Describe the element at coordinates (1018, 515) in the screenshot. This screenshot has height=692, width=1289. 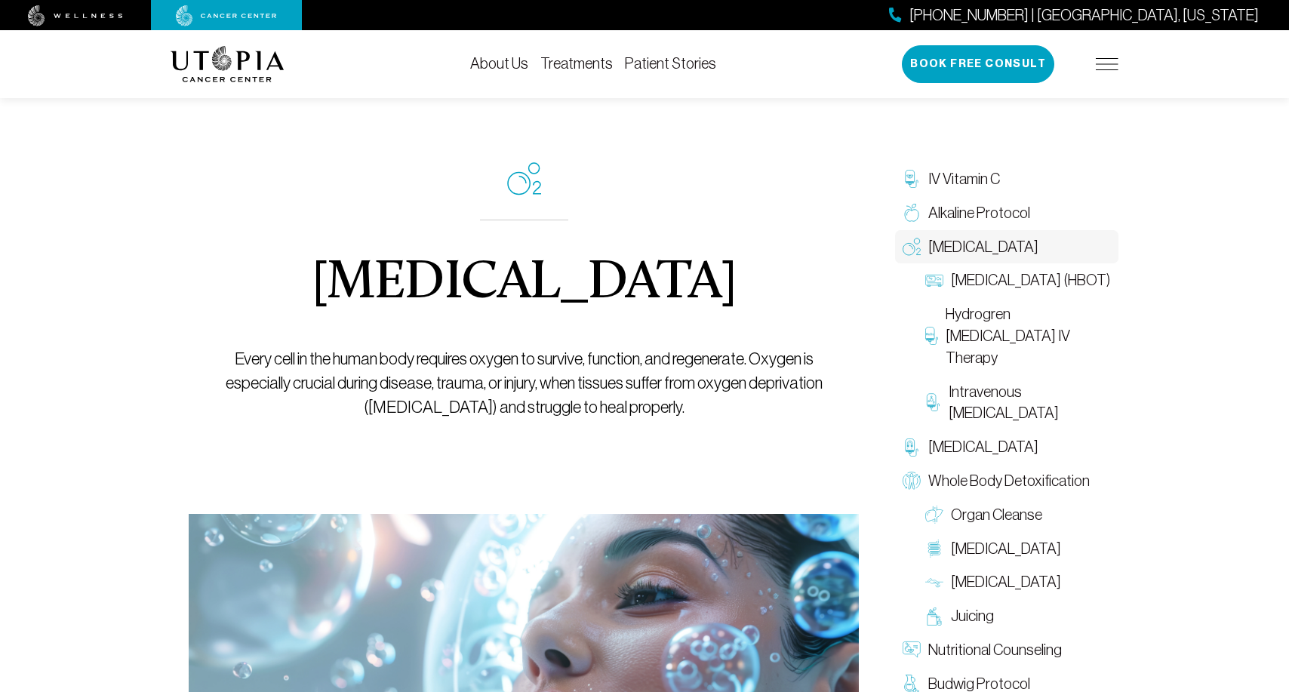
I see `a: Organ Cleanse` at that location.